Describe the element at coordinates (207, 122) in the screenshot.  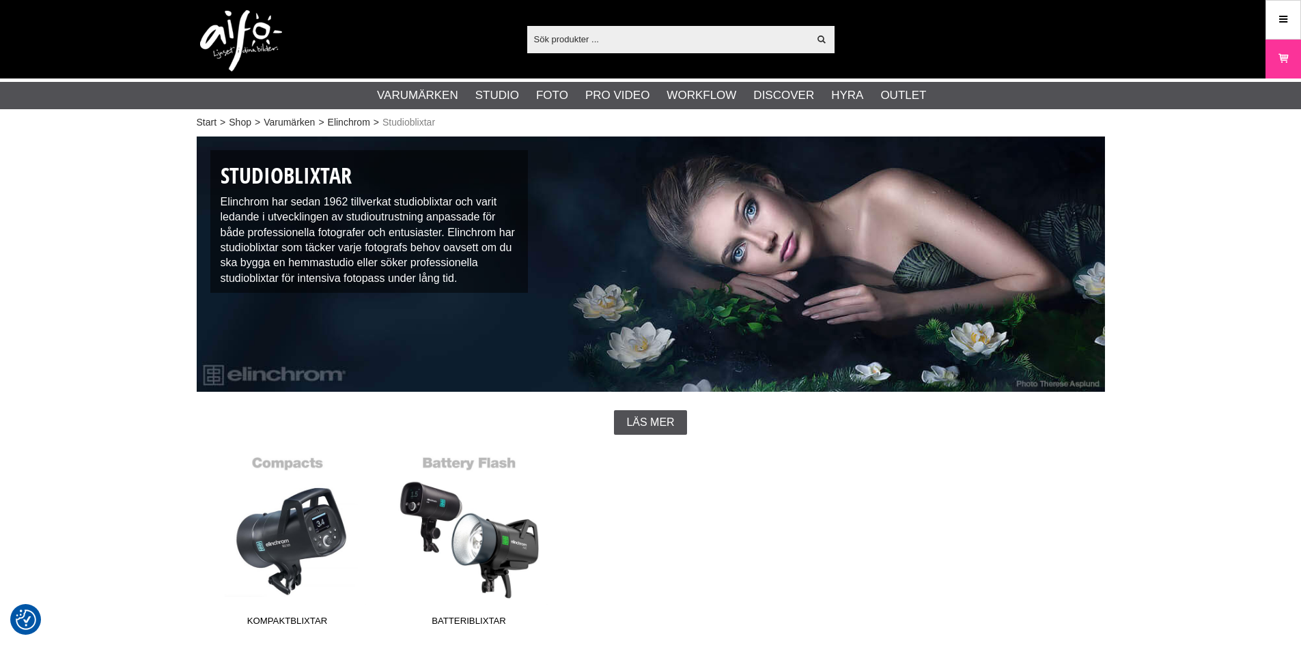
I see `a: Start` at that location.